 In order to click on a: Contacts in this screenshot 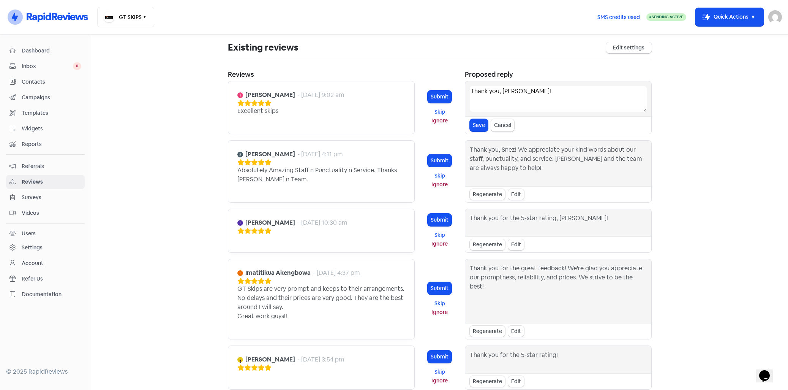, I will do `click(45, 82)`.